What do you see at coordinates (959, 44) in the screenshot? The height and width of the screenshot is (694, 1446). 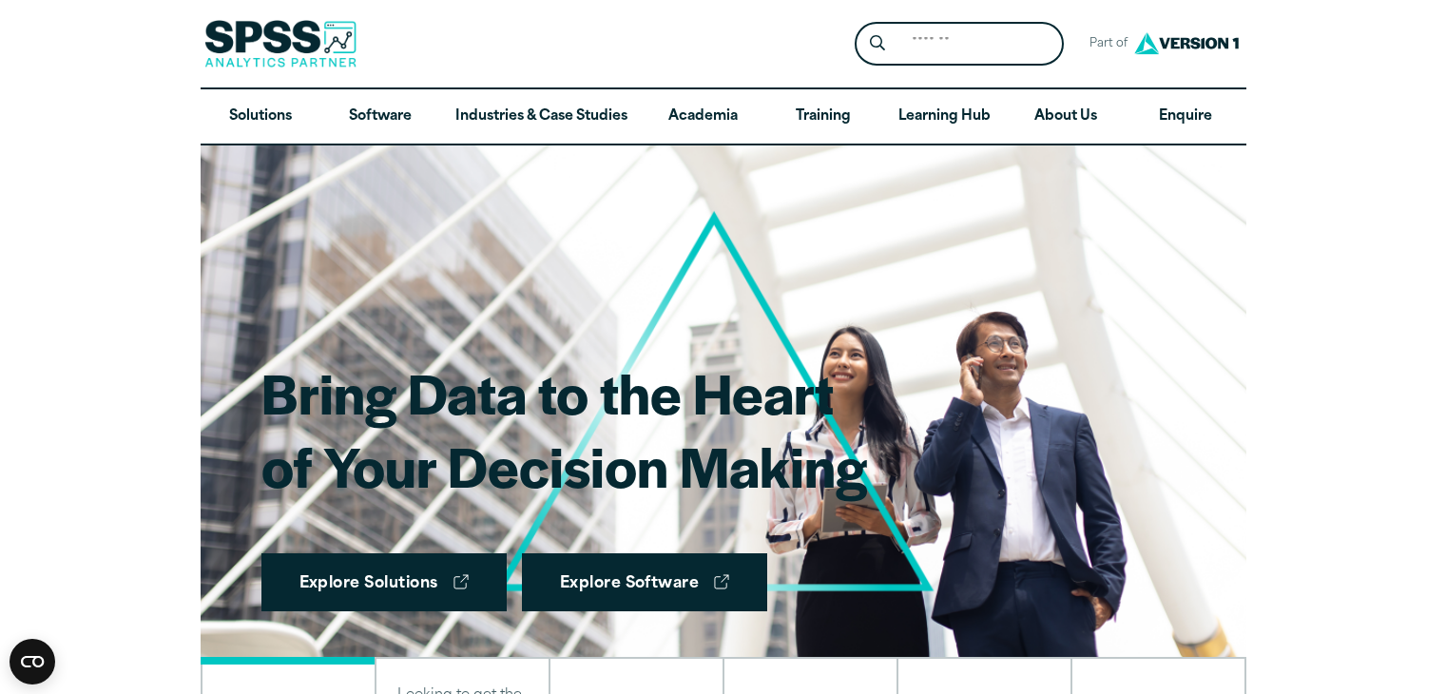 I see `form: Site Header Search Form` at bounding box center [959, 44].